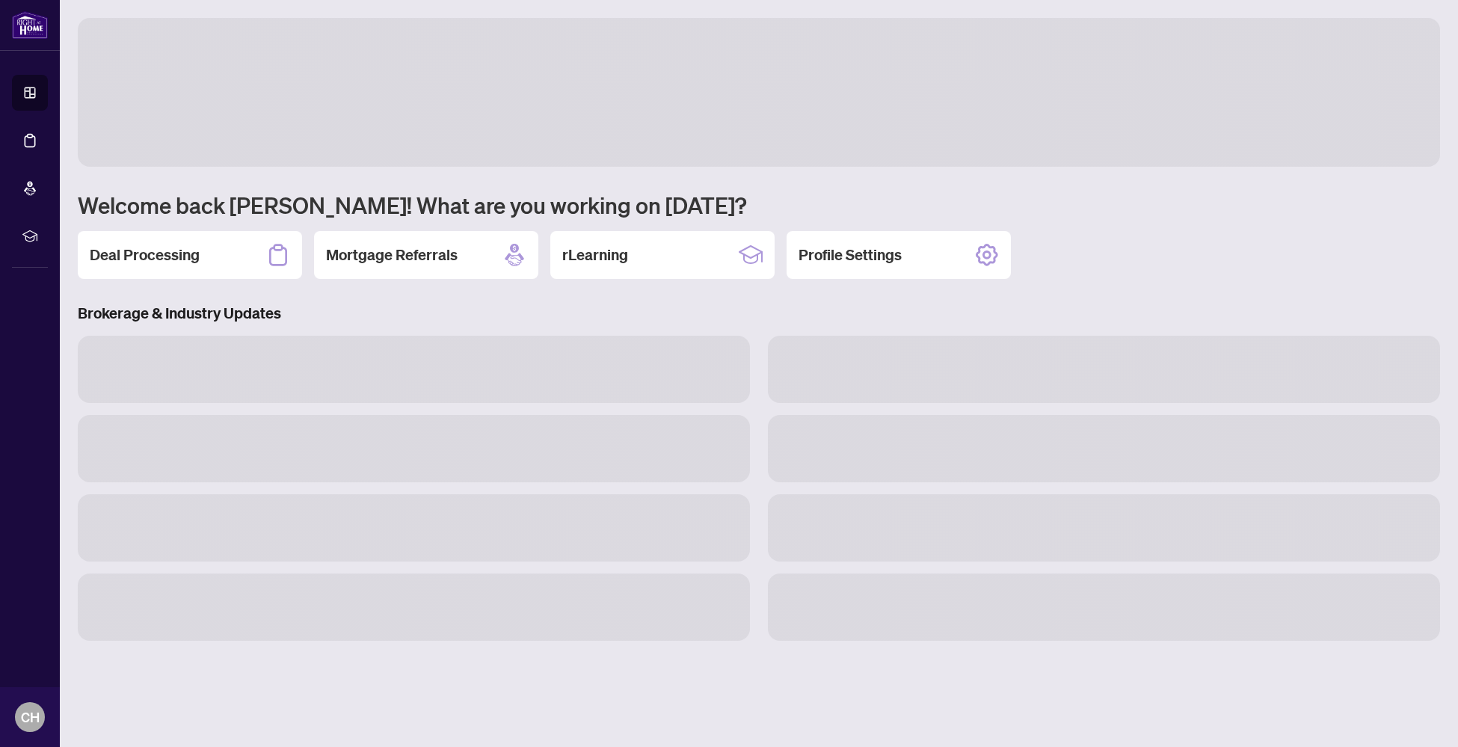  I want to click on h2: Deal Processing, so click(144, 255).